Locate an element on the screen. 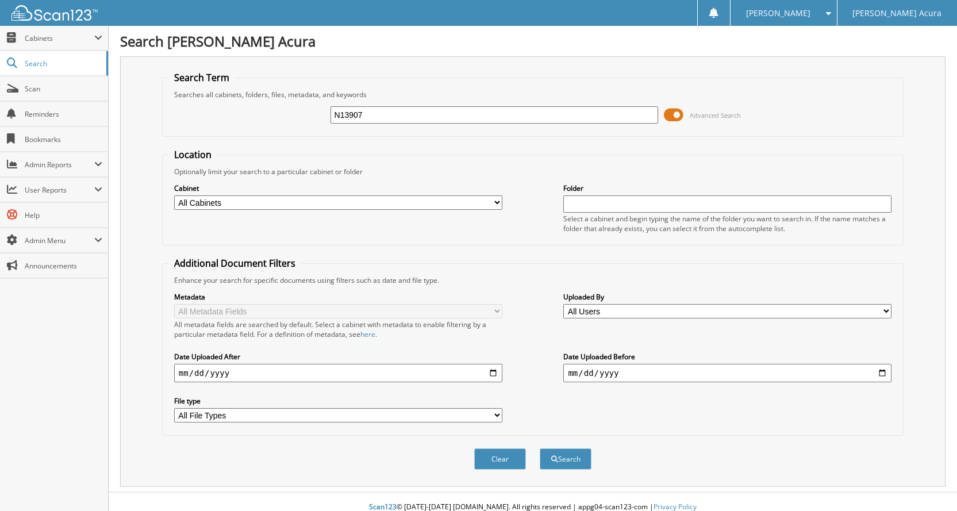 The width and height of the screenshot is (957, 511). span: Advanced Search is located at coordinates (715, 115).